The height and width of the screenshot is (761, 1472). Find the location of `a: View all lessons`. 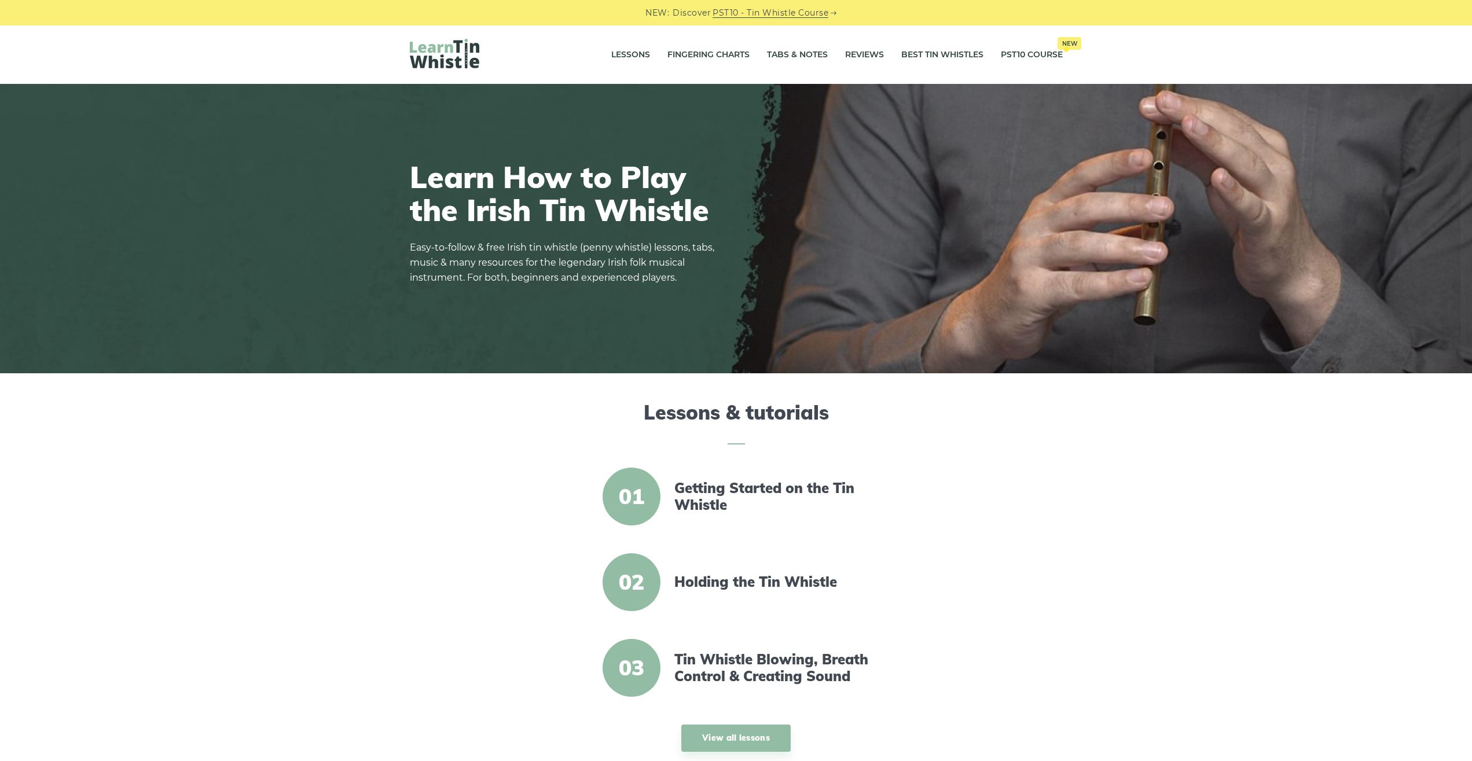

a: View all lessons is located at coordinates (736, 738).